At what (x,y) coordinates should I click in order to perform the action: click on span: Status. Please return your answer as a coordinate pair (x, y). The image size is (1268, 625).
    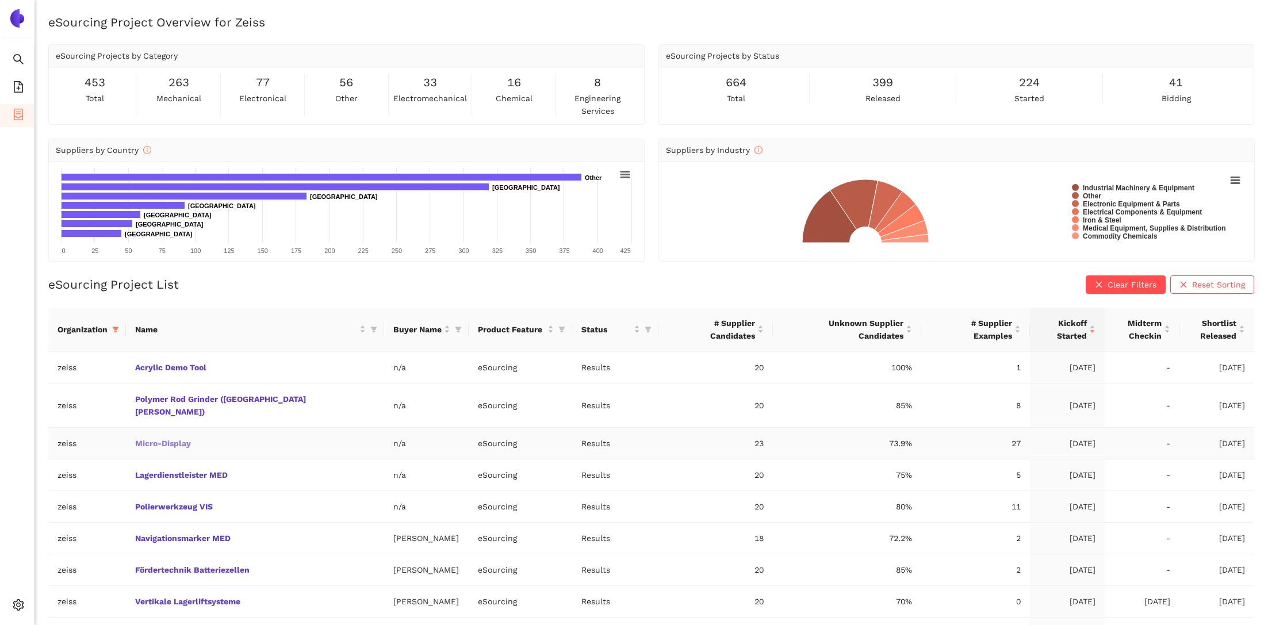
    Looking at the image, I should click on (606, 329).